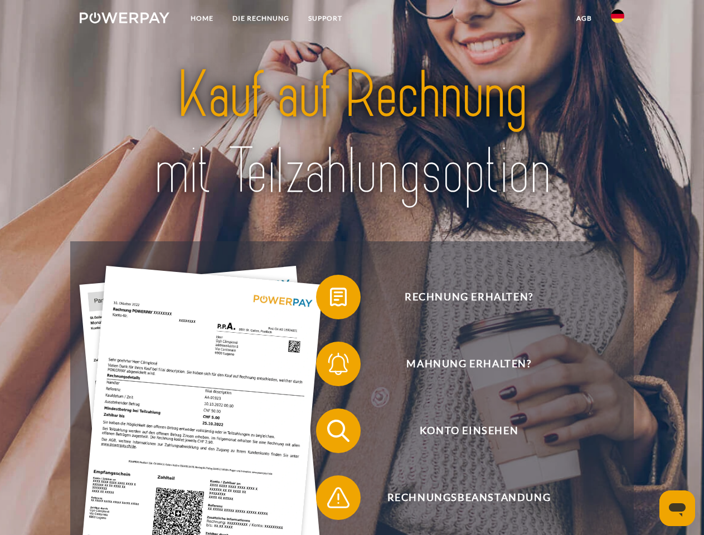 The image size is (704, 535). What do you see at coordinates (584, 18) in the screenshot?
I see `a: agb` at bounding box center [584, 18].